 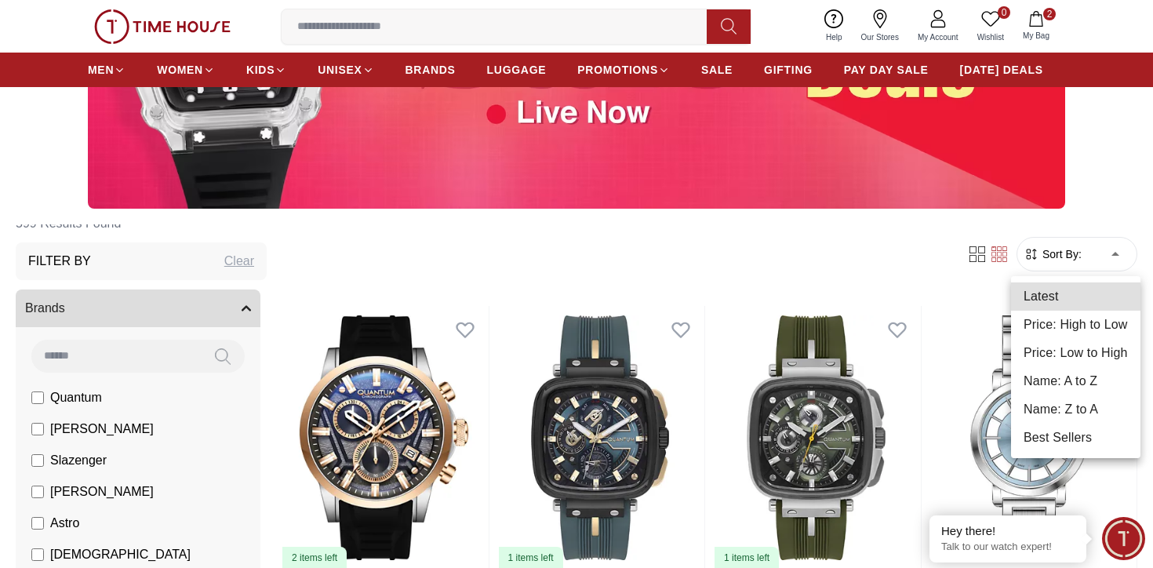 I want to click on li: Price: High to Low, so click(x=1075, y=325).